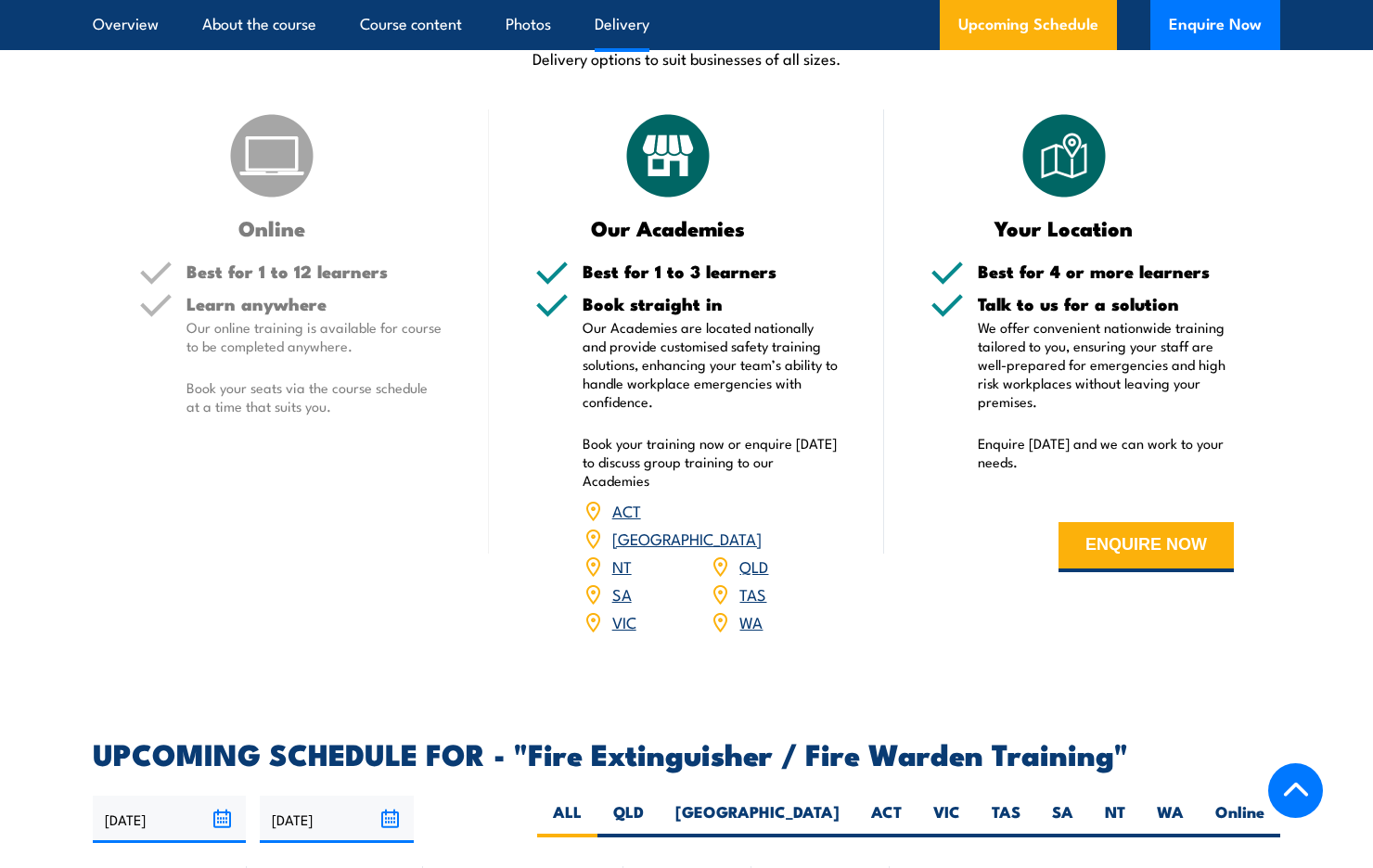 This screenshot has height=868, width=1373. I want to click on input: From date, so click(169, 819).